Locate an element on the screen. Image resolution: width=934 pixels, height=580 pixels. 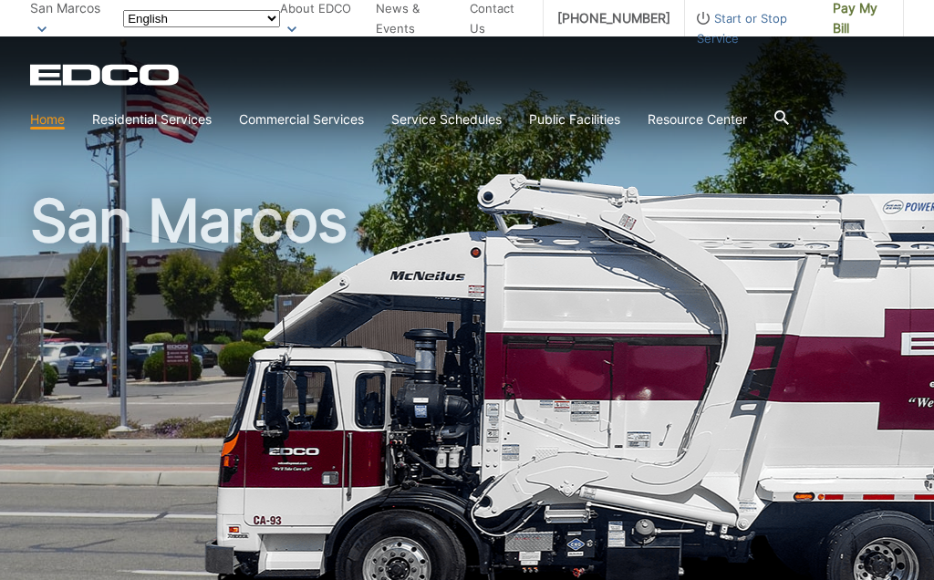
a: Public Facilities is located at coordinates (575, 120).